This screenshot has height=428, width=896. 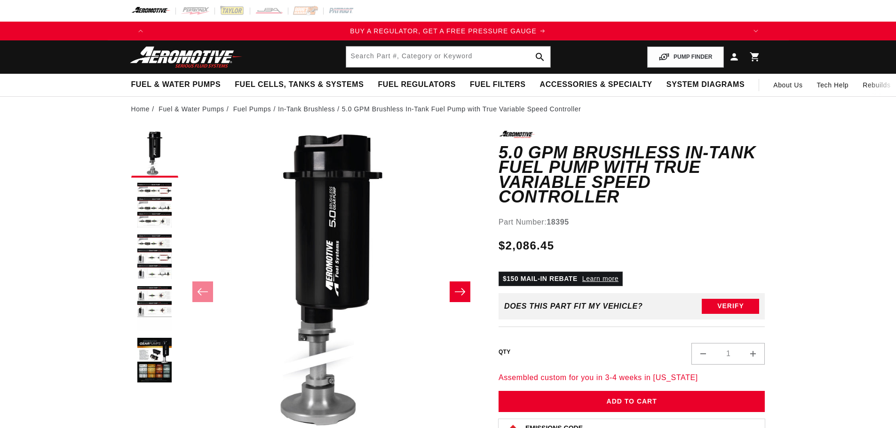 I want to click on h1: 5.0 GPM Brushless In-Tank Fuel Pump with True Variable Speed Controller, so click(x=632, y=175).